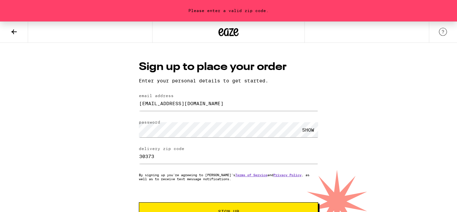 This screenshot has width=457, height=212. I want to click on label: delivery zip code, so click(162, 148).